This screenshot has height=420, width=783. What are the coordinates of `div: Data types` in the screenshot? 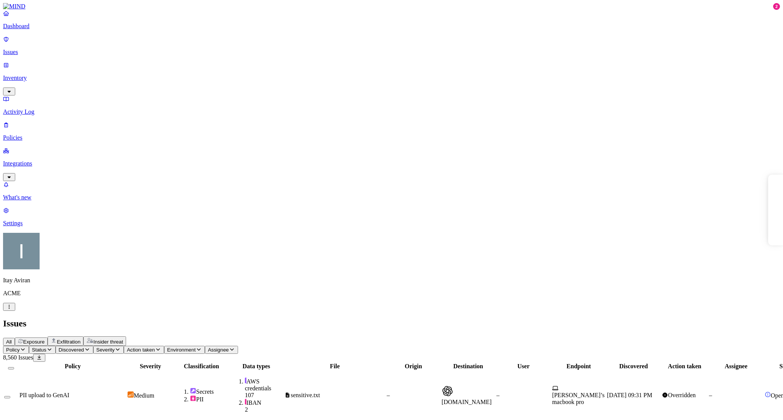 It's located at (256, 367).